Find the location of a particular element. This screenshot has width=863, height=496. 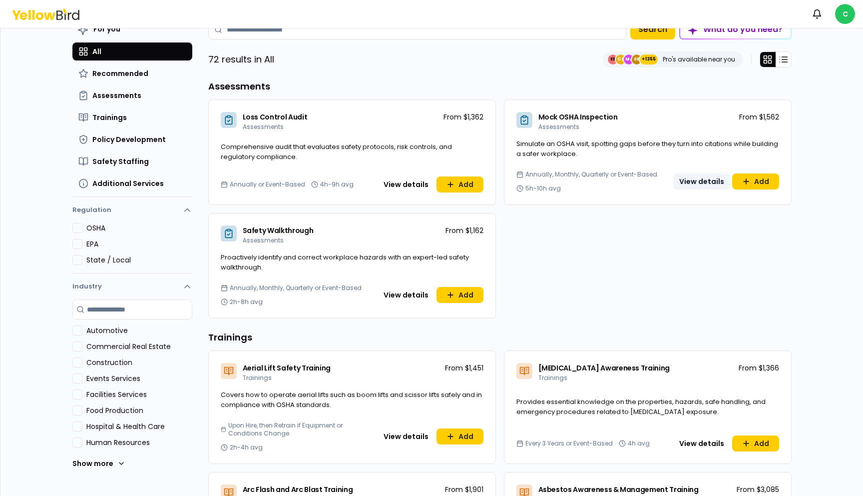

p: 72 results in All is located at coordinates (241, 59).